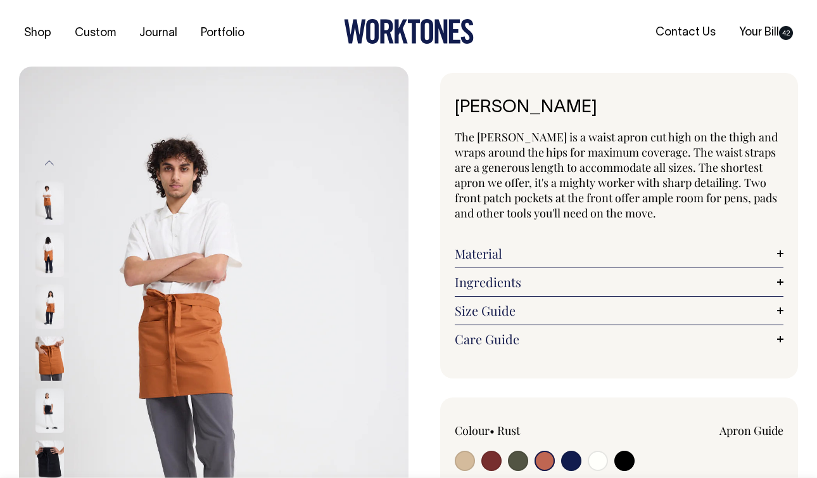 Image resolution: width=817 pixels, height=478 pixels. What do you see at coordinates (509, 430) in the screenshot?
I see `label: Rust` at bounding box center [509, 430].